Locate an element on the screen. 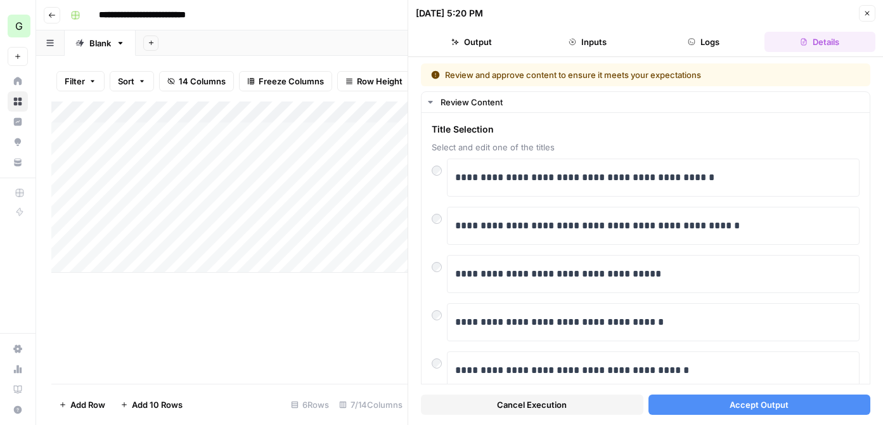 This screenshot has width=883, height=425. a: Blank is located at coordinates (100, 43).